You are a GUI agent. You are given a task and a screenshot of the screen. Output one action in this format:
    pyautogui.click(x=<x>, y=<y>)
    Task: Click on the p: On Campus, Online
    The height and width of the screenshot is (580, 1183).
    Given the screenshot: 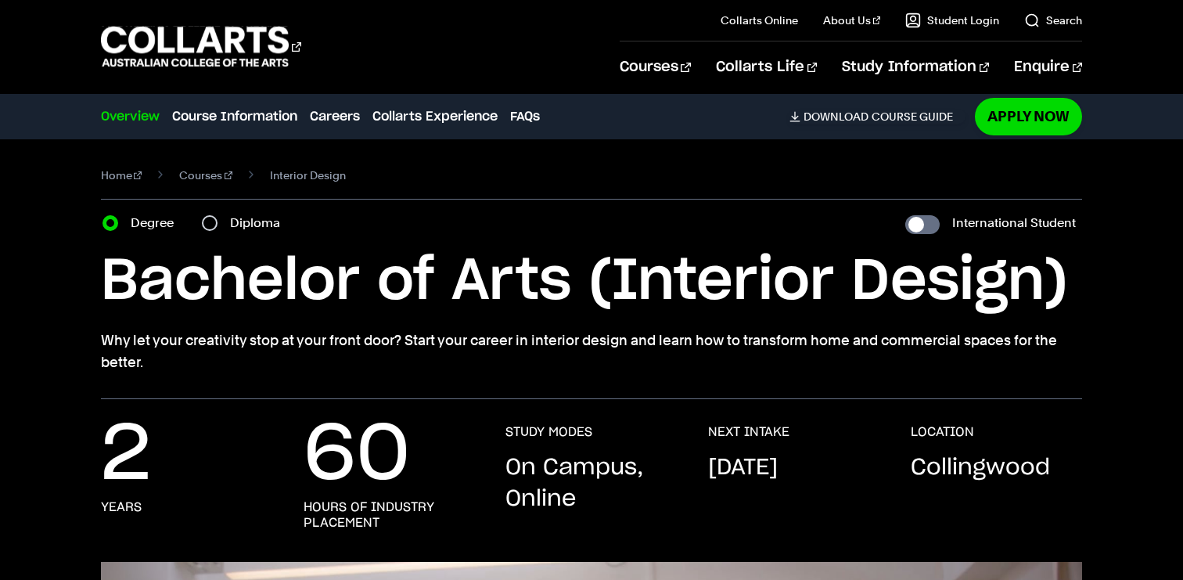 What is the action you would take?
    pyautogui.click(x=591, y=483)
    